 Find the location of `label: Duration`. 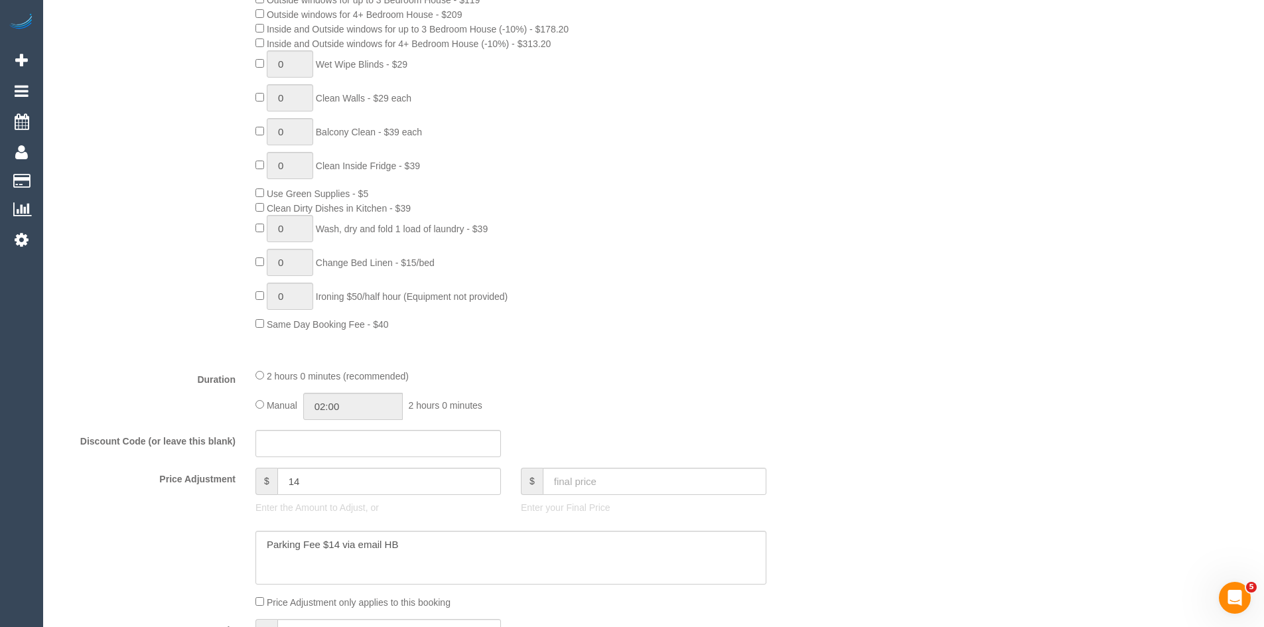

label: Duration is located at coordinates (146, 377).